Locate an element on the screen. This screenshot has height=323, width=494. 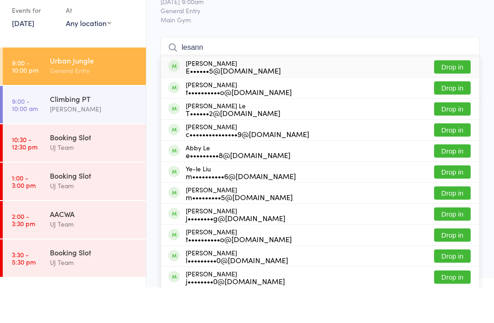
div: Climbing PT is located at coordinates (94, 134).